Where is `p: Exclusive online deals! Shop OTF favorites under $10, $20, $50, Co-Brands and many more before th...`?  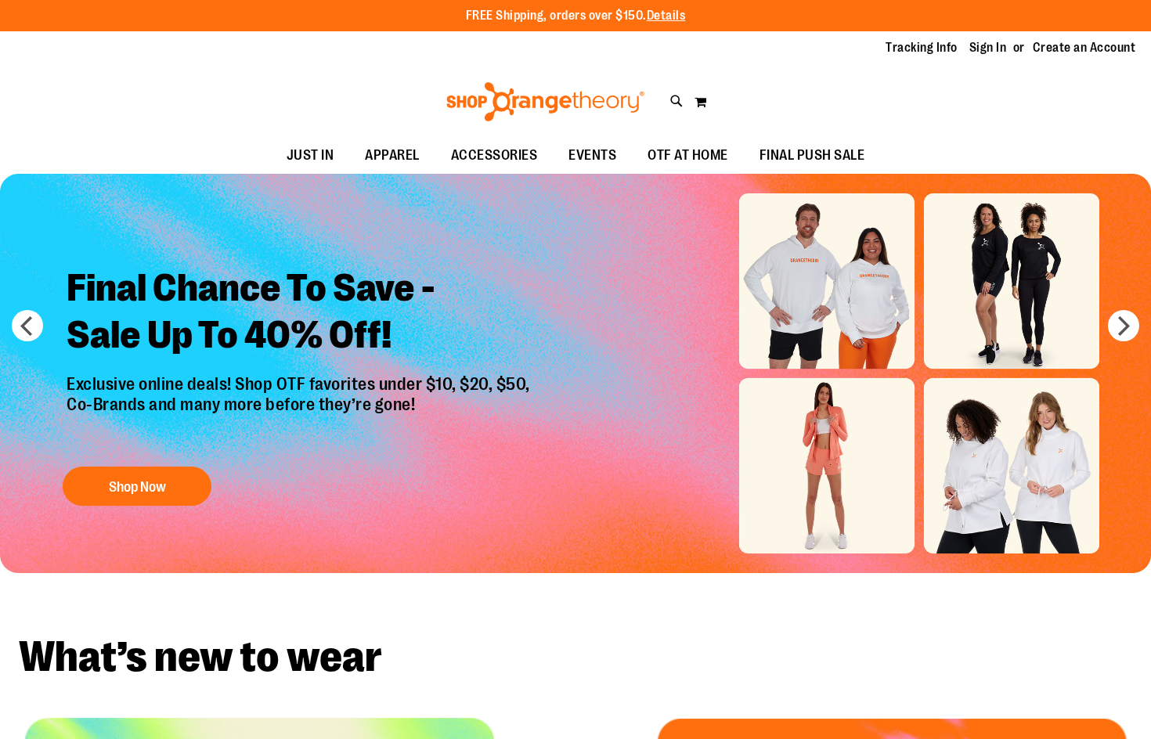
p: Exclusive online deals! Shop OTF favorites under $10, $20, $50, Co-Brands and many more before th... is located at coordinates (300, 413).